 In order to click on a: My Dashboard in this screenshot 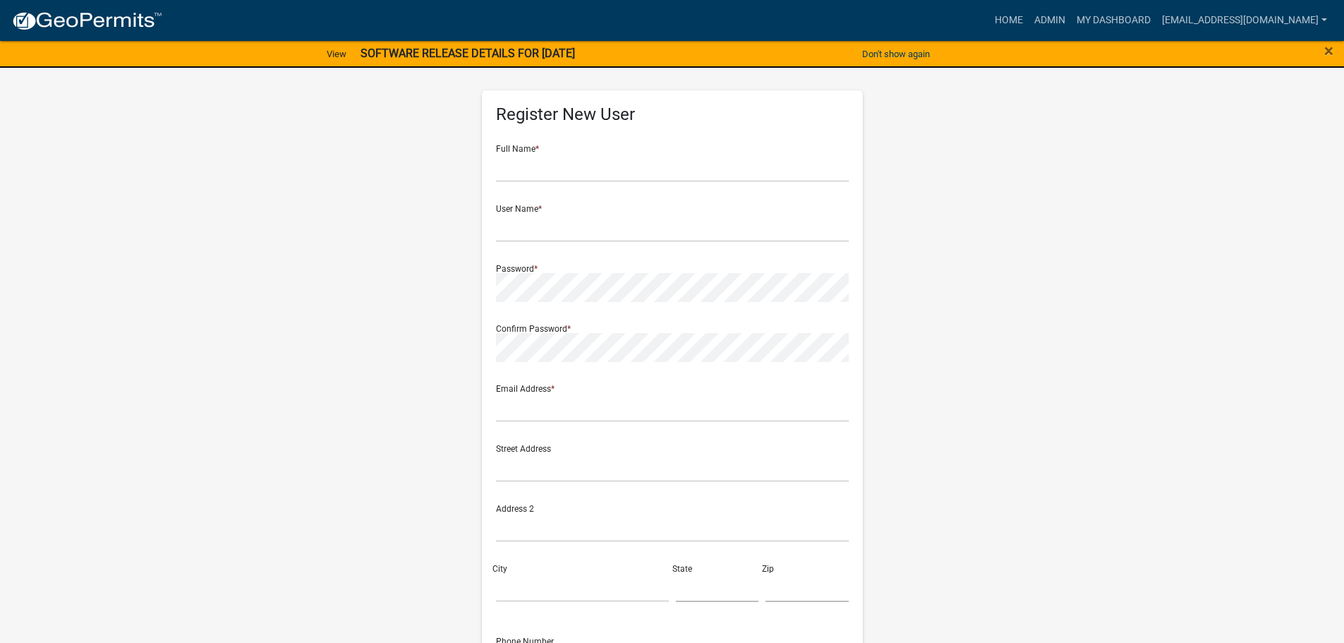, I will do `click(1114, 20)`.